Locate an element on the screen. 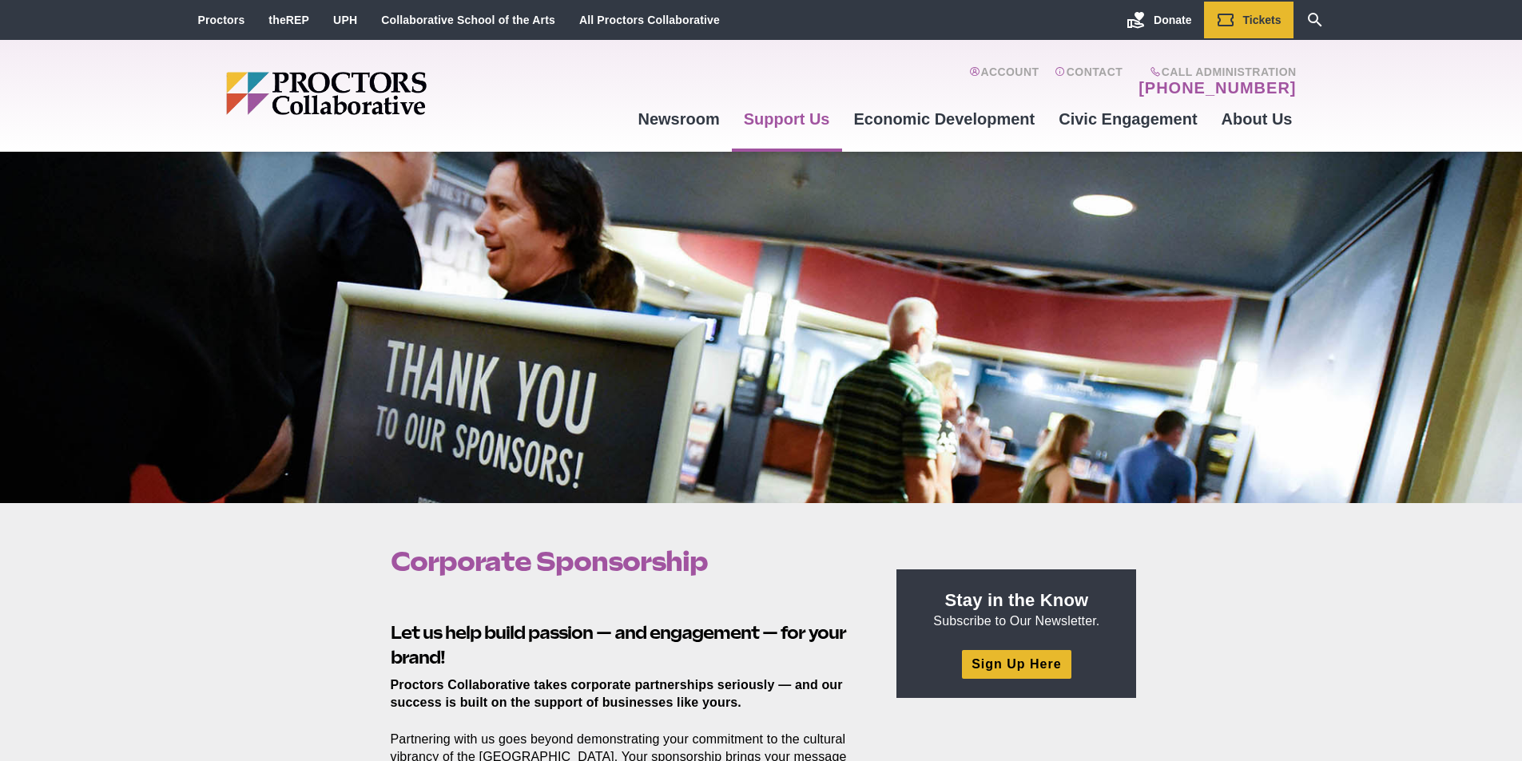  a: Newsroom is located at coordinates (678, 119).